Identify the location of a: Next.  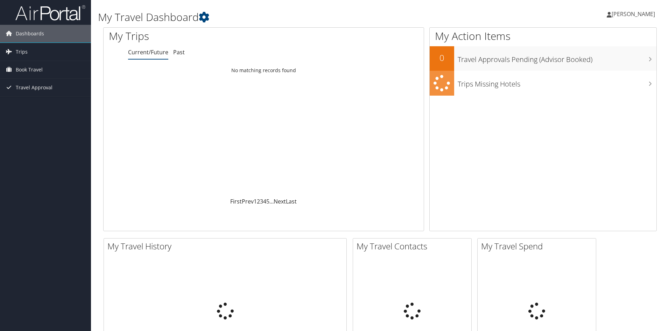
(280, 201).